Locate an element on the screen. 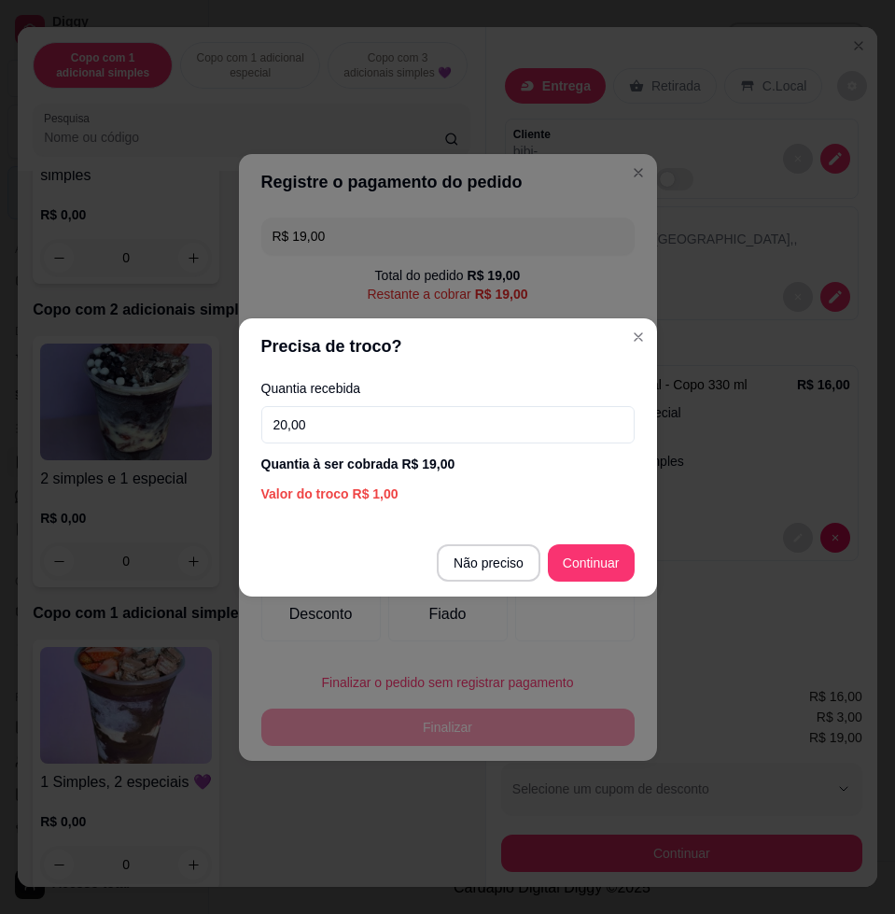 The width and height of the screenshot is (895, 914). button: Não preciso is located at coordinates (488, 563).